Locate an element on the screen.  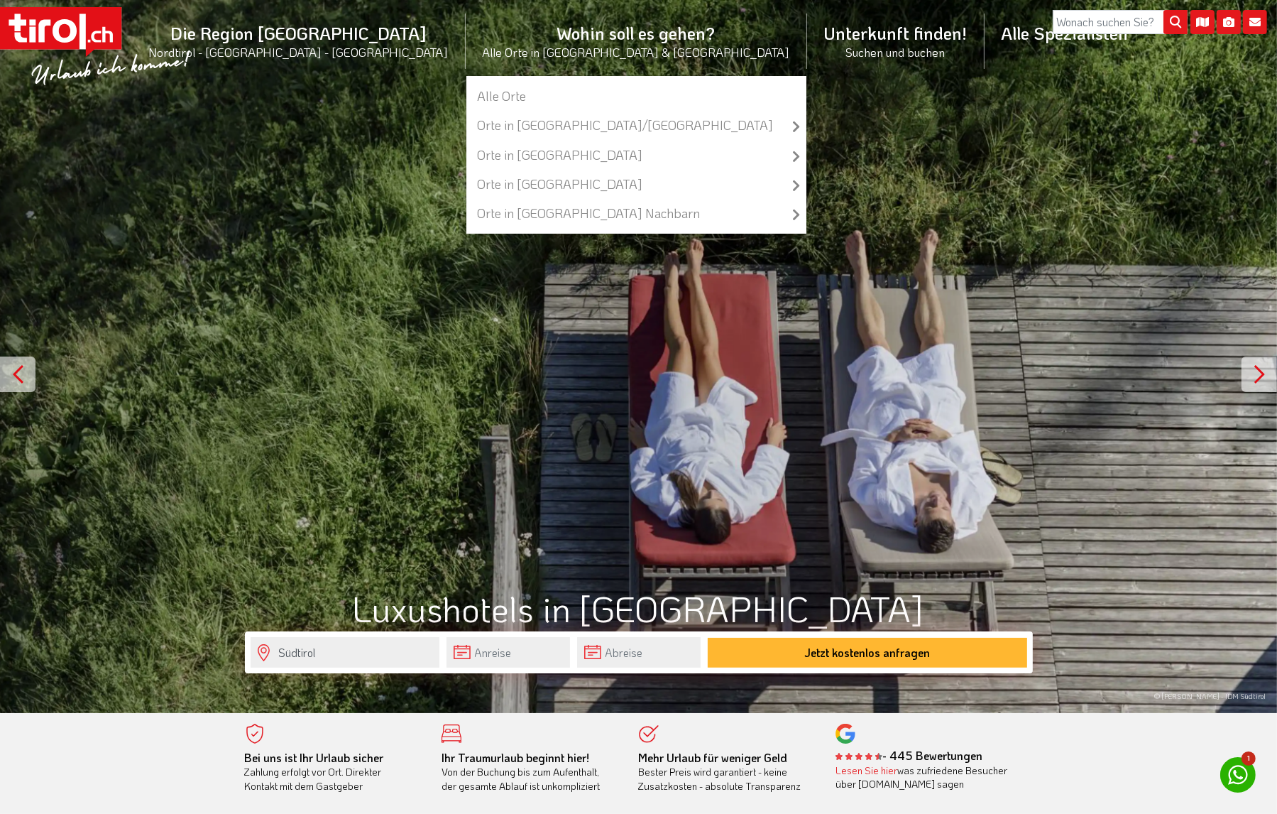
div: Bester Preis wird garantiert - keine Zusatzkosten - absolute Transparenz is located at coordinates (727, 772).